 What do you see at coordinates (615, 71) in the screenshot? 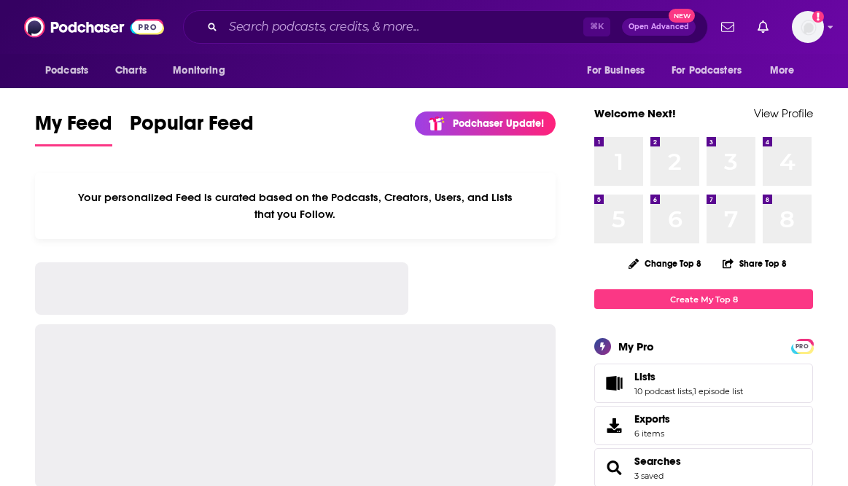
I see `span: For Business` at bounding box center [615, 71].